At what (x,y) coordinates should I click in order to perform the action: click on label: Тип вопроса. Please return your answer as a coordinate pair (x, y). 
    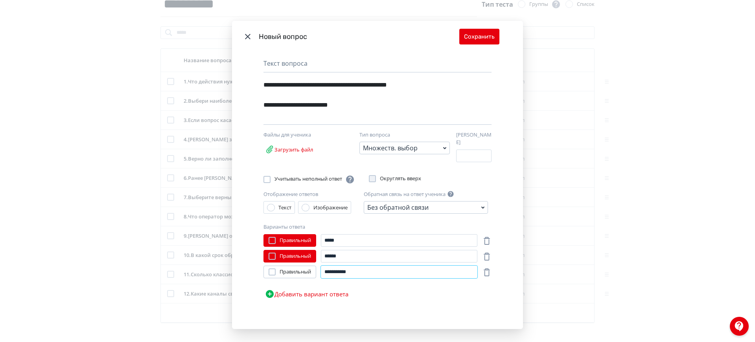
    Looking at the image, I should click on (375, 135).